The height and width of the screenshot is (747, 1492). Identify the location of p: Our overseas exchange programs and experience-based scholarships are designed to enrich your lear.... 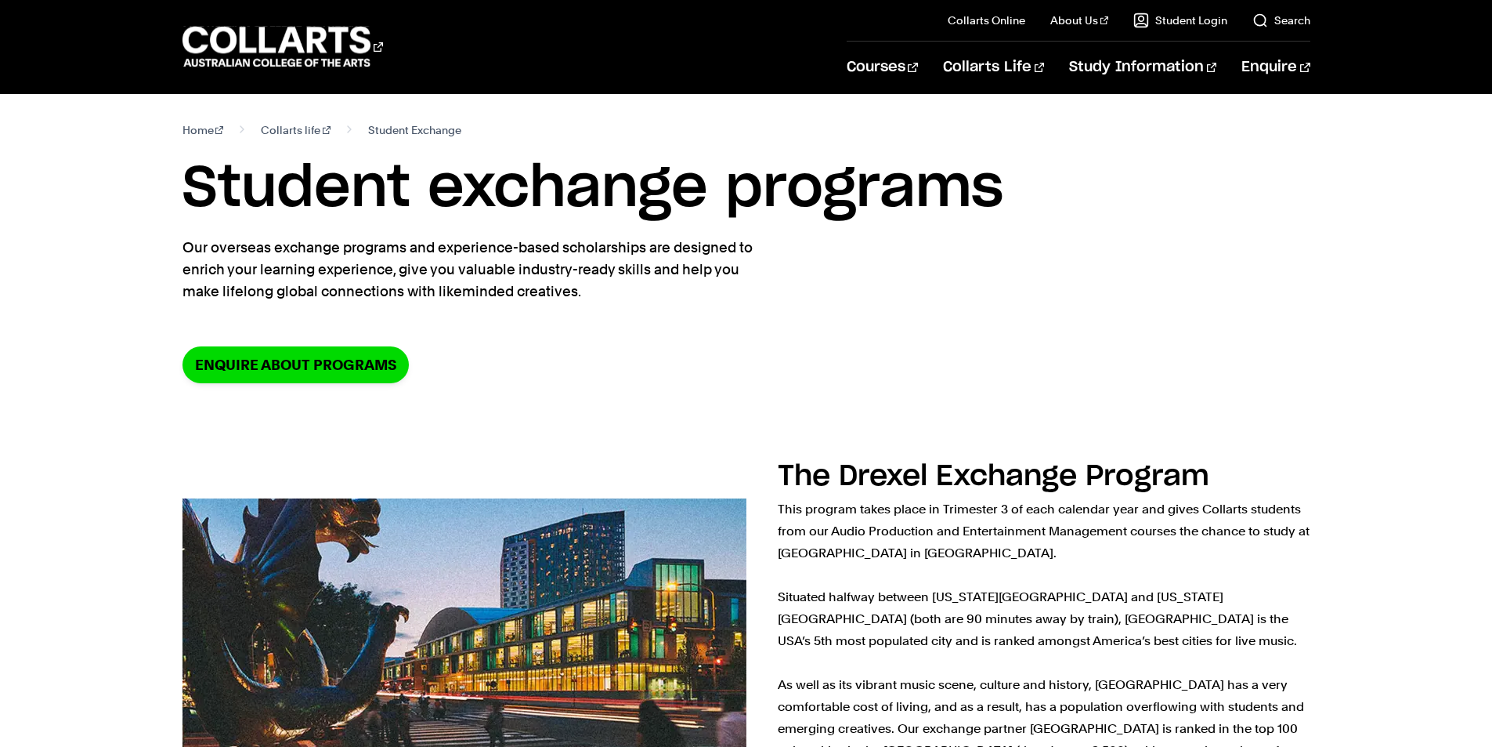
(468, 269).